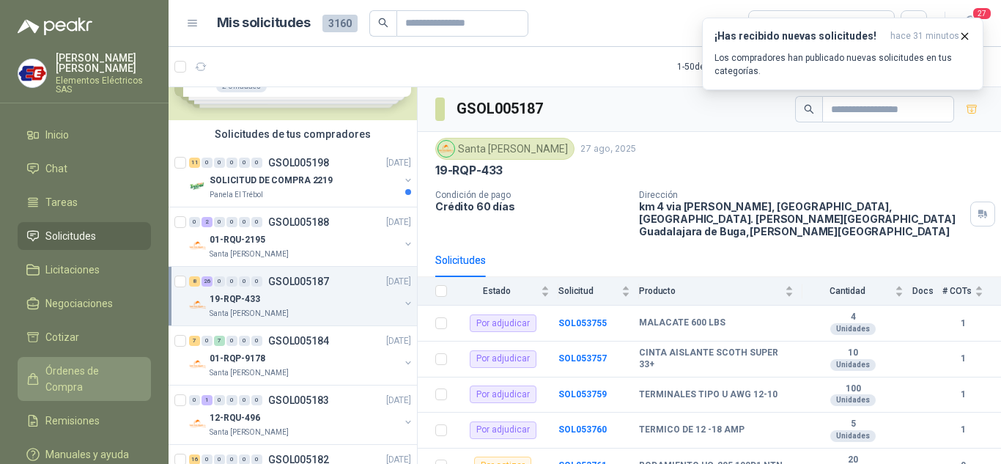 The height and width of the screenshot is (464, 1001). Describe the element at coordinates (91, 379) in the screenshot. I see `span: Órdenes de Compra` at that location.